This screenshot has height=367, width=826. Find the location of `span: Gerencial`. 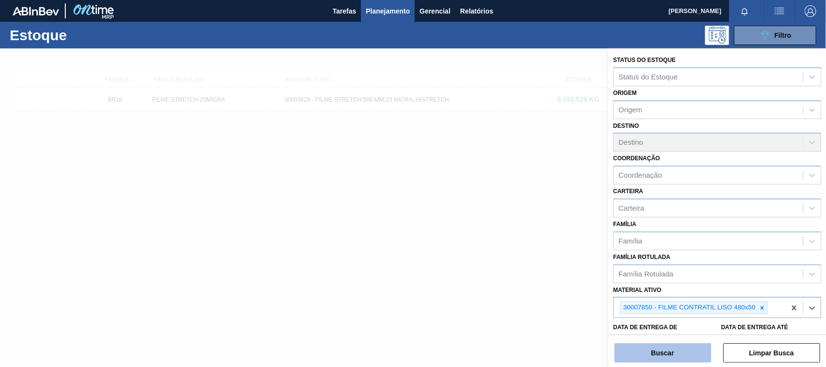

span: Gerencial is located at coordinates (435, 11).